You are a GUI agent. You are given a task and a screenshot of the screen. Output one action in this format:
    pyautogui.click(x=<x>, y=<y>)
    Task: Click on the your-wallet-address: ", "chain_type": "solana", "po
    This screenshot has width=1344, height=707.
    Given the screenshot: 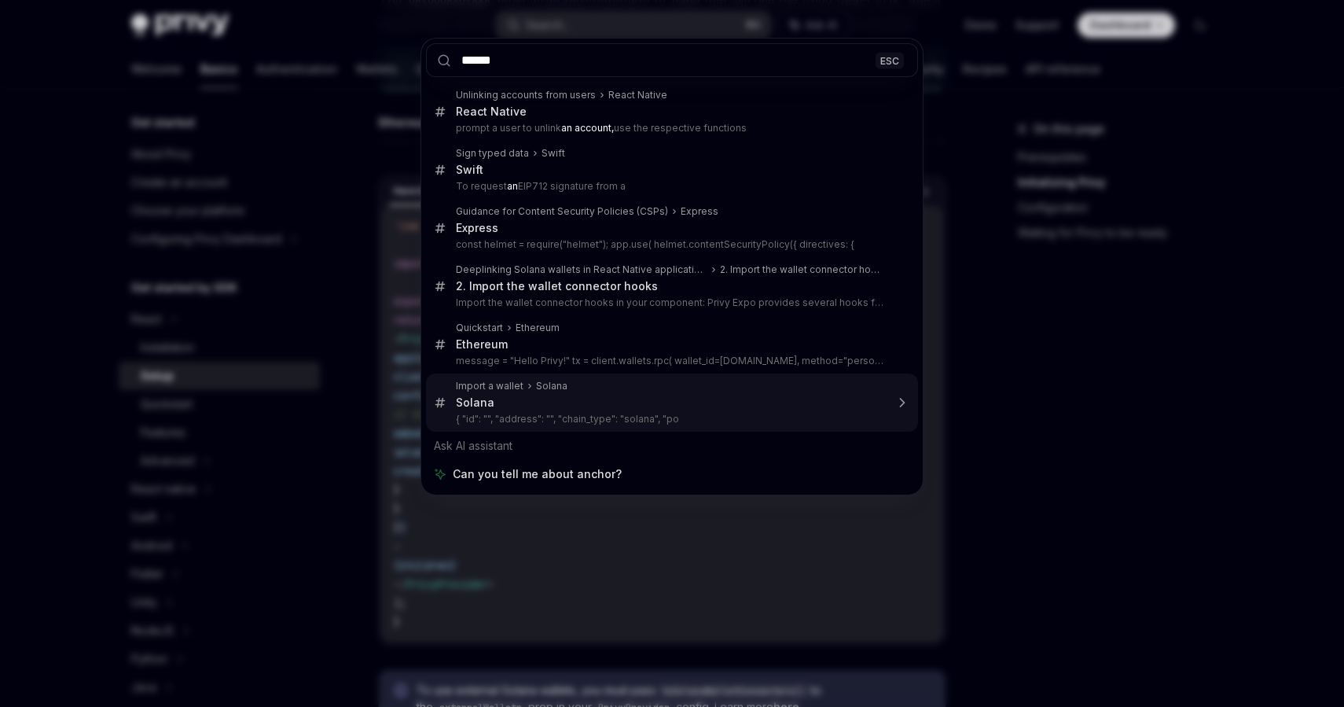 What is the action you would take?
    pyautogui.click(x=615, y=418)
    